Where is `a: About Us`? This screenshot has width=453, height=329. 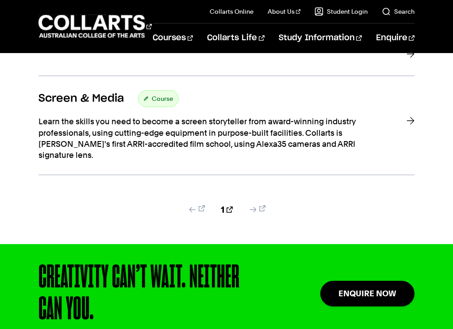 a: About Us is located at coordinates (284, 12).